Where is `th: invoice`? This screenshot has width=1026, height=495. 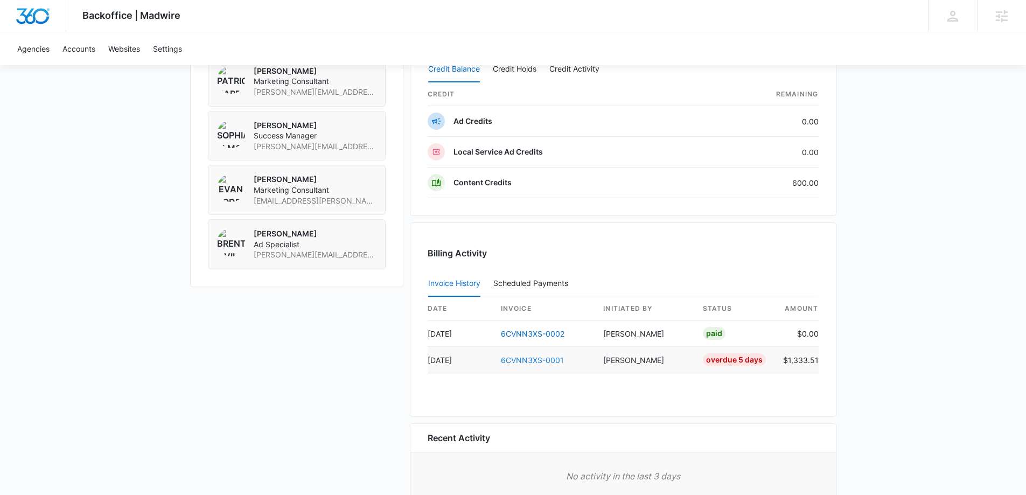
th: invoice is located at coordinates (543, 308).